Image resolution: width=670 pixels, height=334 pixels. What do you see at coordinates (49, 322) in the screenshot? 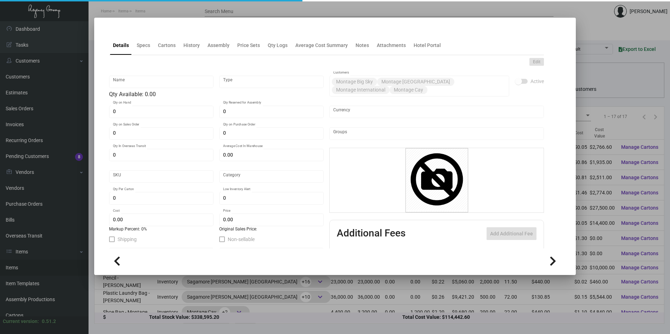
I see `div: 0.51.2` at bounding box center [49, 322].